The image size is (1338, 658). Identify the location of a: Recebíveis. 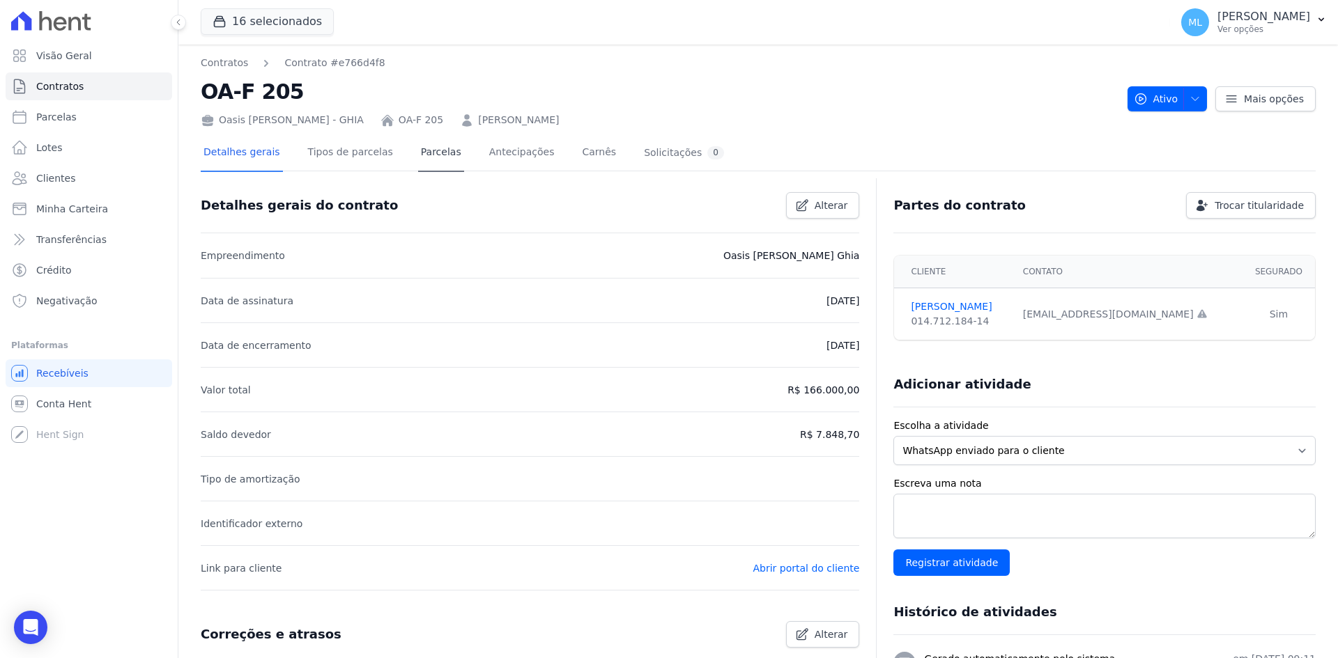
(88, 373).